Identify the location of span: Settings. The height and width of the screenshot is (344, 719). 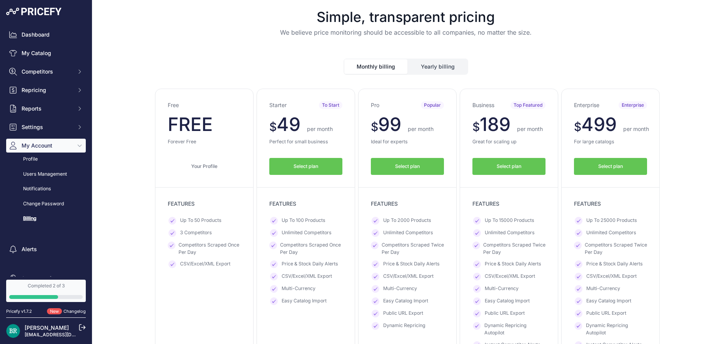
(47, 127).